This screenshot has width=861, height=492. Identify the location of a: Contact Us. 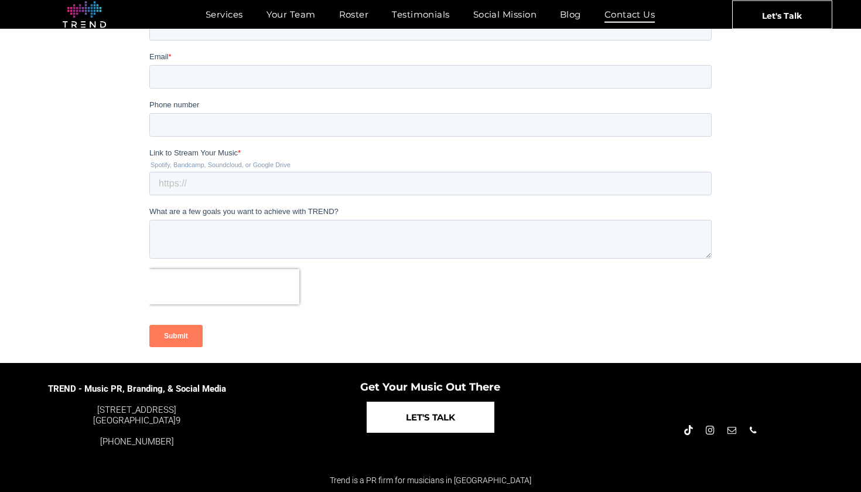
(630, 14).